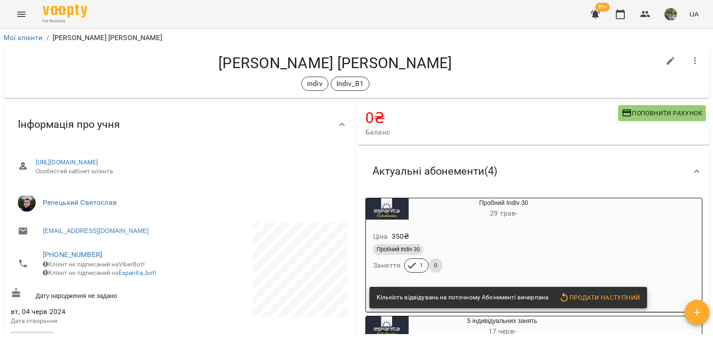 The height and width of the screenshot is (339, 713). I want to click on div: Дату народження не задано, so click(94, 294).